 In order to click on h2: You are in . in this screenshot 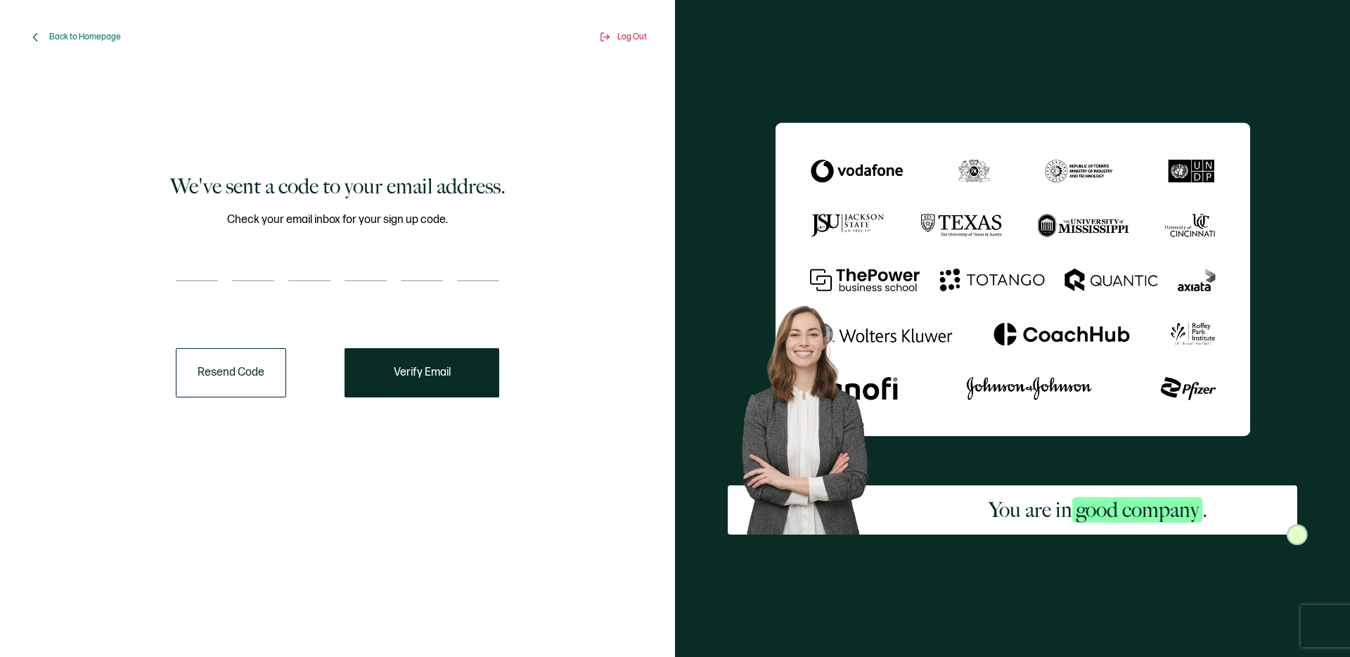, I will do `click(1098, 510)`.